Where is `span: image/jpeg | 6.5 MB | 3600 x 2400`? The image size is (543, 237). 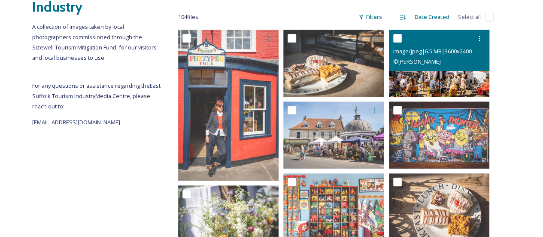
span: image/jpeg | 6.5 MB | 3600 x 2400 is located at coordinates (433, 51).